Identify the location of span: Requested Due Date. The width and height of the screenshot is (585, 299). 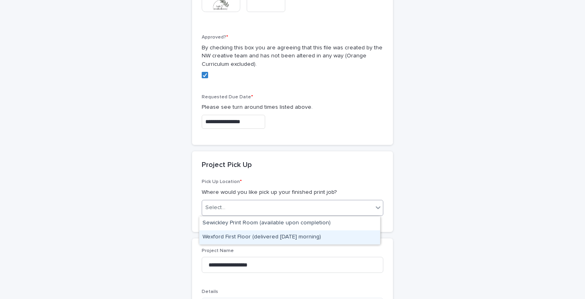
(227, 97).